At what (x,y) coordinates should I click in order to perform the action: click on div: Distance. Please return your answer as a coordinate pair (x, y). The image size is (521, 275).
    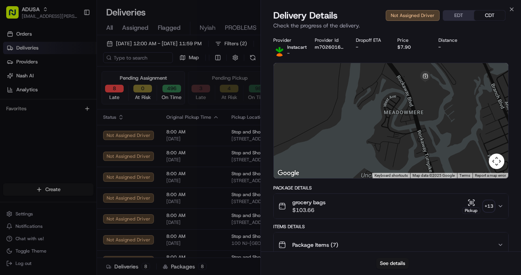
    Looking at the image, I should click on (452, 40).